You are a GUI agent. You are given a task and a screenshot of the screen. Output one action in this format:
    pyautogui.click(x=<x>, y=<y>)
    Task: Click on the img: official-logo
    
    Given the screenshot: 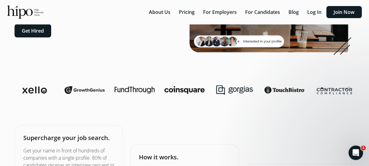 What is the action you would take?
    pyautogui.click(x=25, y=12)
    